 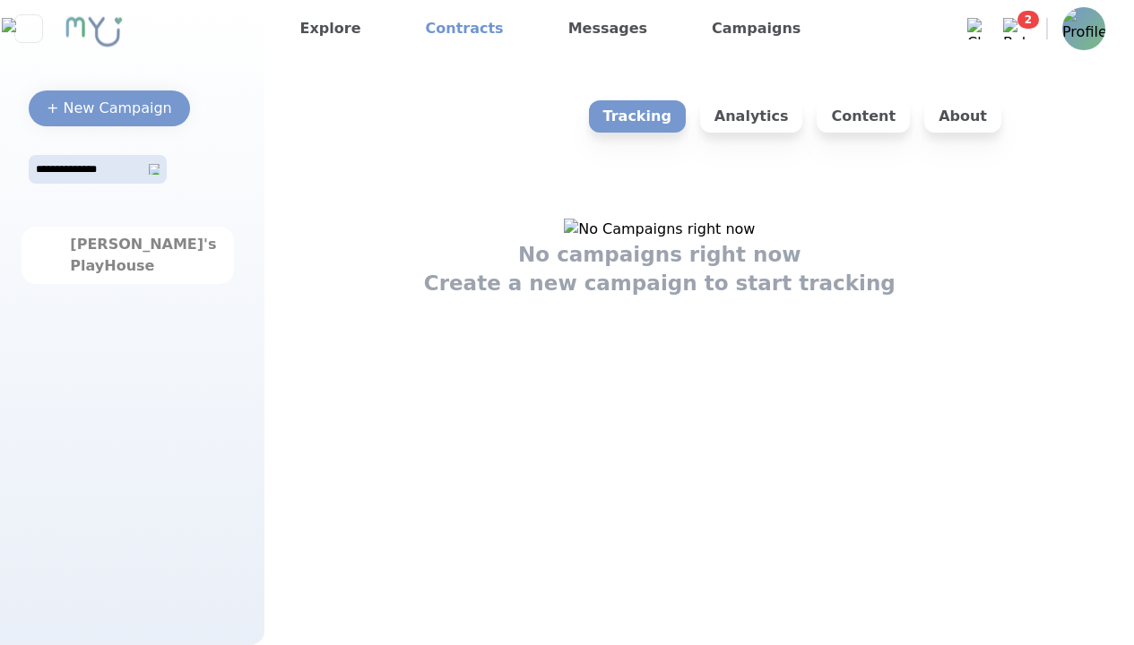 What do you see at coordinates (1028, 20) in the screenshot?
I see `span: 2` at bounding box center [1028, 20].